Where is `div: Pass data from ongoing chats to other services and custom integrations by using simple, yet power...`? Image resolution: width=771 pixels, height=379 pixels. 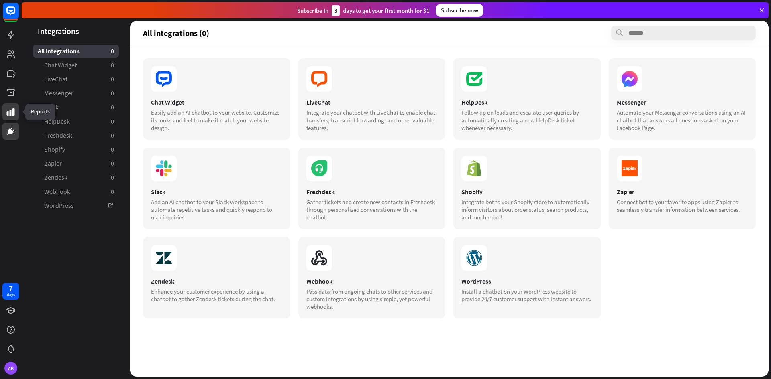 div: Pass data from ongoing chats to other services and custom integrations by using simple, yet power... is located at coordinates (372, 299).